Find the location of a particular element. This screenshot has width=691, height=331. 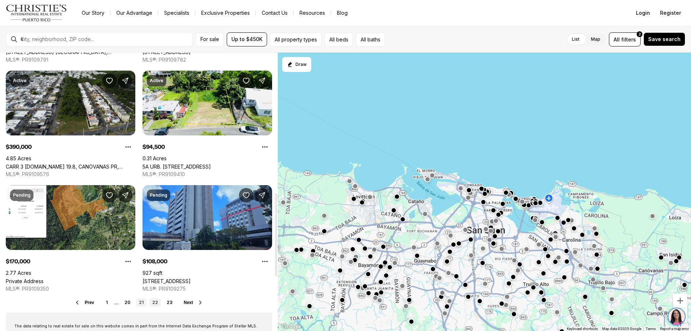

label: List is located at coordinates (576, 39).